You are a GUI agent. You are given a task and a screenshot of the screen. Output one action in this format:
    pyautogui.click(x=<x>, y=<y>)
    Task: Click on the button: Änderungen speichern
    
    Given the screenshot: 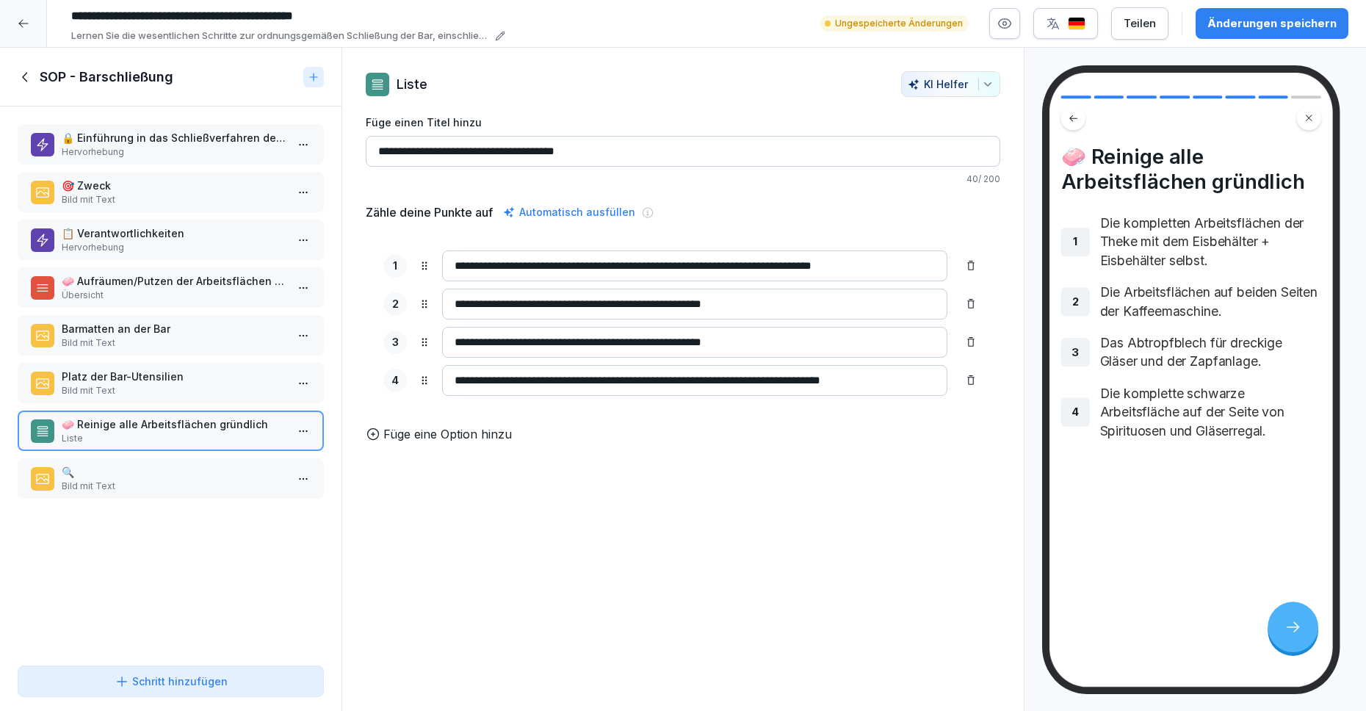 What is the action you would take?
    pyautogui.click(x=1272, y=24)
    